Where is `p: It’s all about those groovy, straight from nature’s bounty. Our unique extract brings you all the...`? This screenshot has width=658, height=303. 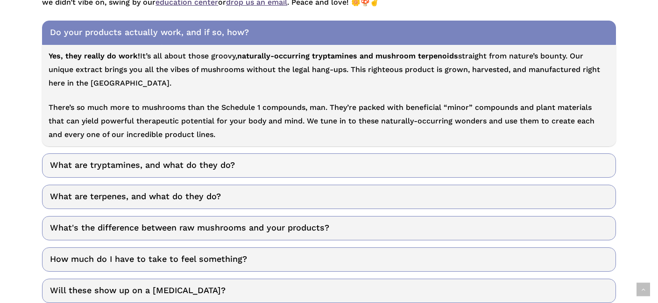
p: It’s all about those groovy, straight from nature’s bounty. Our unique extract brings you all the... is located at coordinates (329, 75).